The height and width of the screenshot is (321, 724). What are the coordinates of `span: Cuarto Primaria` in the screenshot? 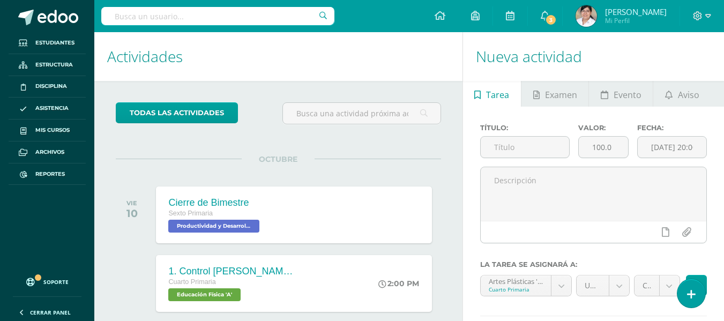 It's located at (192, 282).